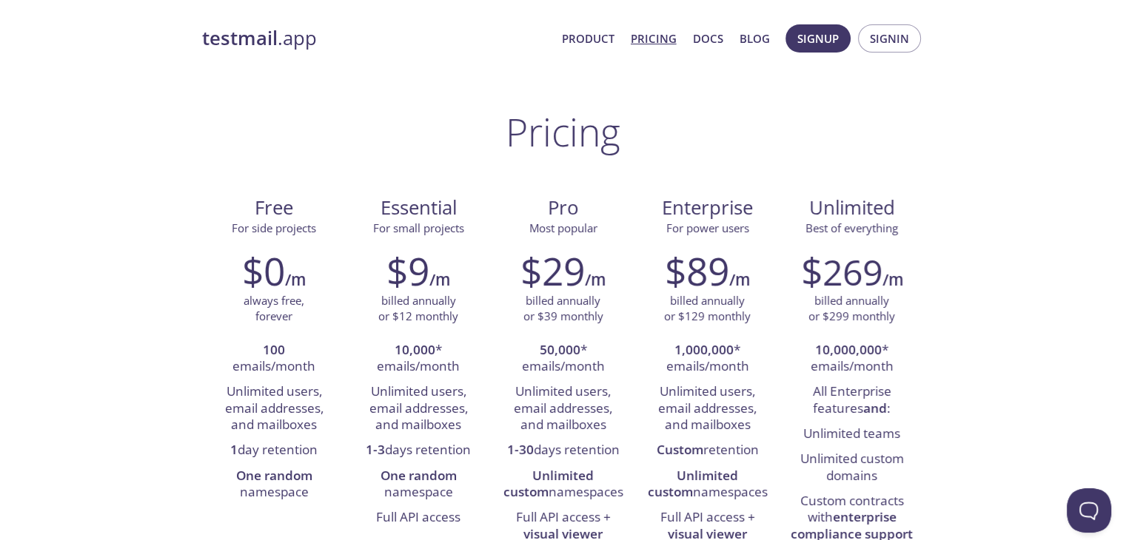  Describe the element at coordinates (560, 349) in the screenshot. I see `strong: 50,000` at that location.